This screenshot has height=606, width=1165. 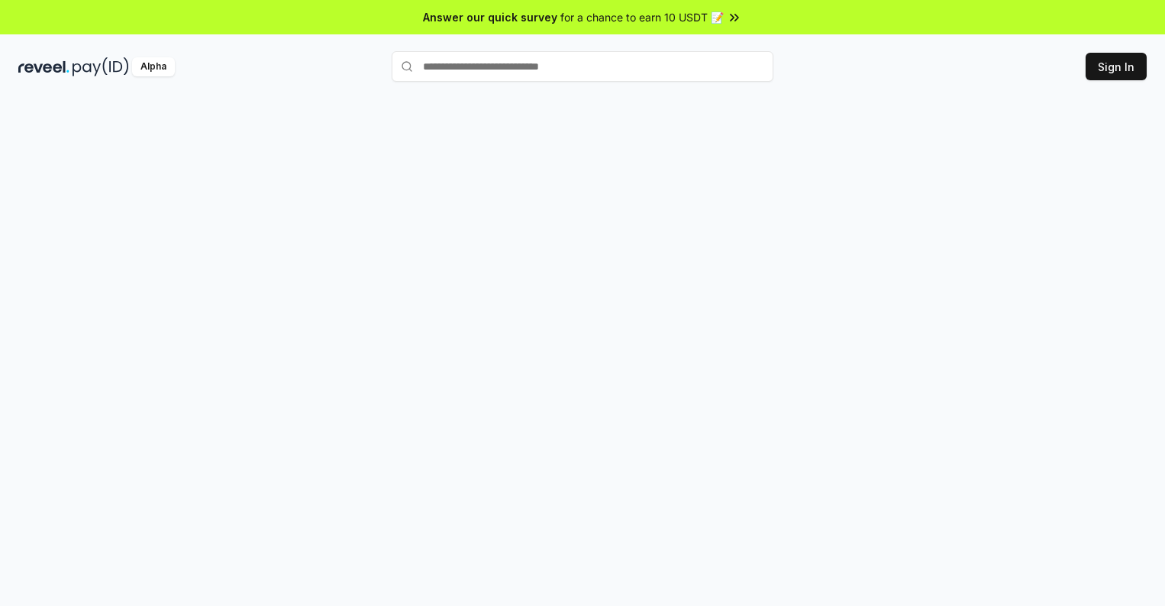 I want to click on img: pay_id, so click(x=101, y=66).